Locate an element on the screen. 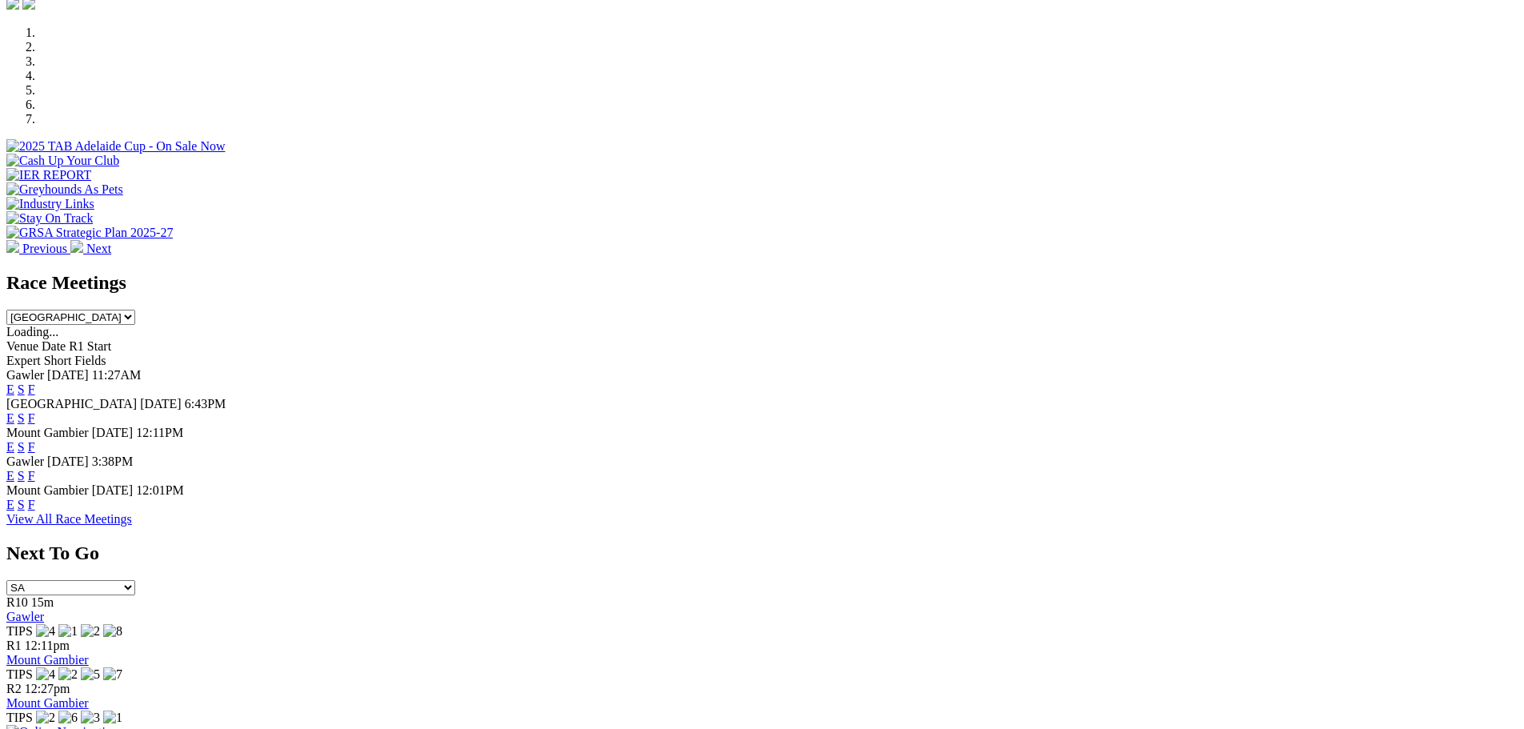  span: Venue is located at coordinates (22, 346).